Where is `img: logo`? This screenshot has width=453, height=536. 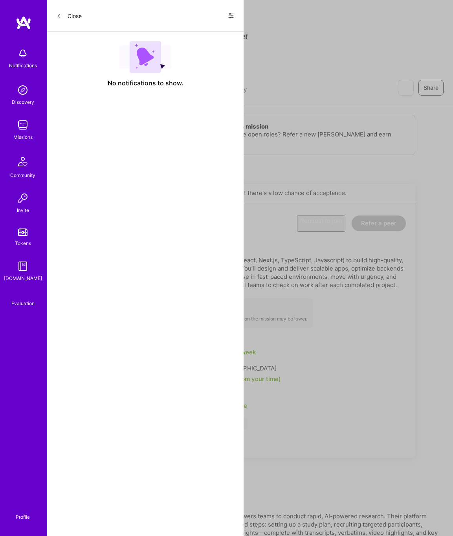
img: logo is located at coordinates (24, 23).